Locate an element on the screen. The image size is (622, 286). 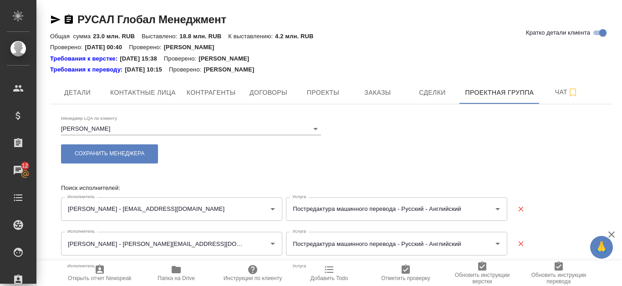
p: 4.2 млн. RUB is located at coordinates (297, 36).